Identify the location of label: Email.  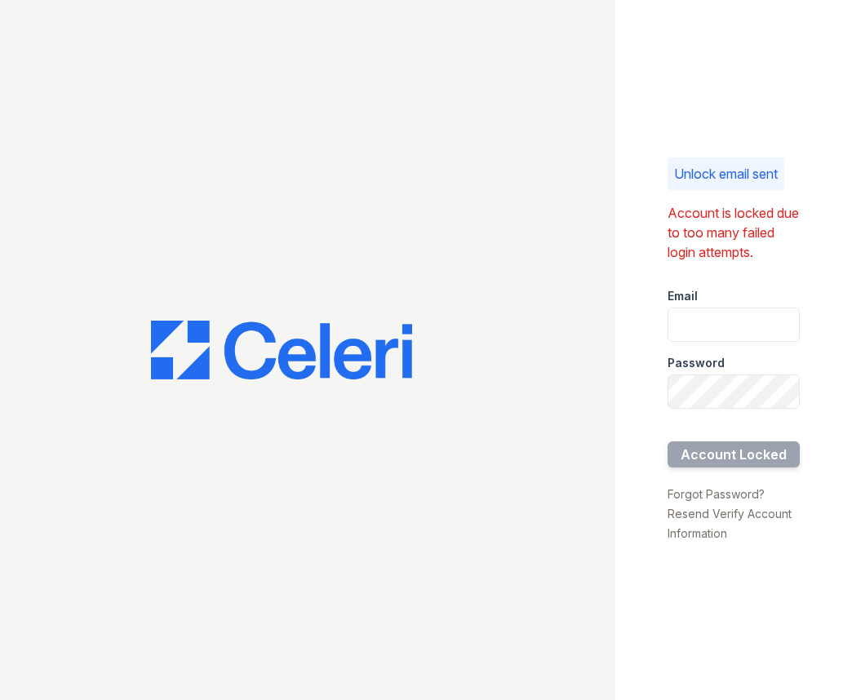
(682, 296).